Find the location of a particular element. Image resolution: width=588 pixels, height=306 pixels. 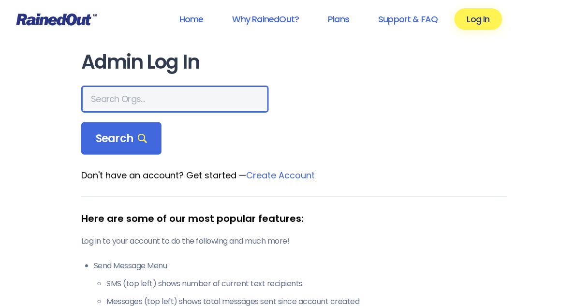

input: Search Orgs… is located at coordinates (175, 99).